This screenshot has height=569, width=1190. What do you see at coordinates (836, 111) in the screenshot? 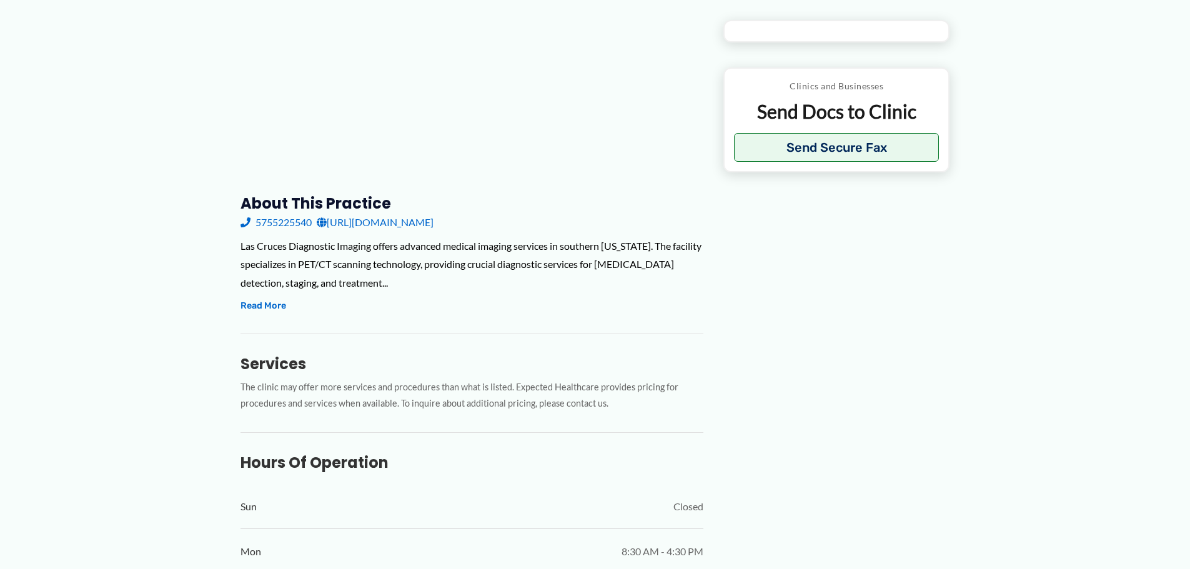
I see `p: Send Docs to Clinic` at bounding box center [836, 111].